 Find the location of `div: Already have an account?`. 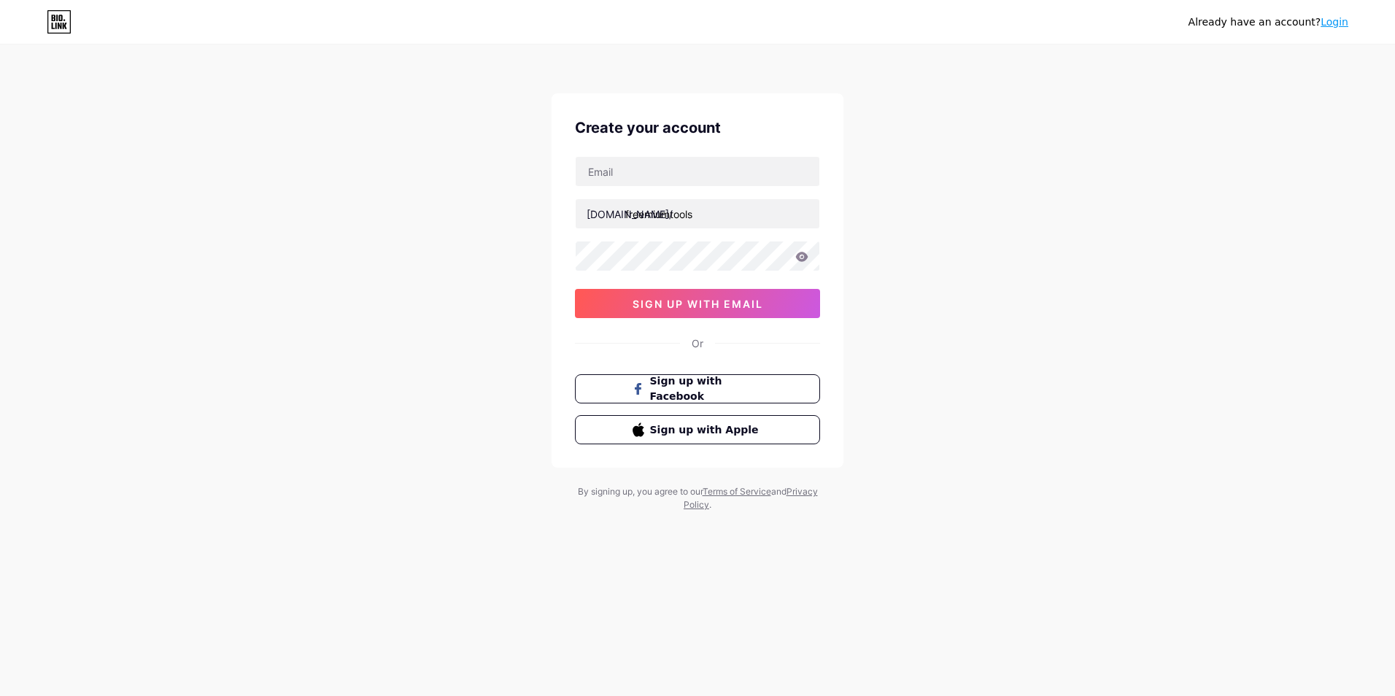

div: Already have an account? is located at coordinates (1268, 22).